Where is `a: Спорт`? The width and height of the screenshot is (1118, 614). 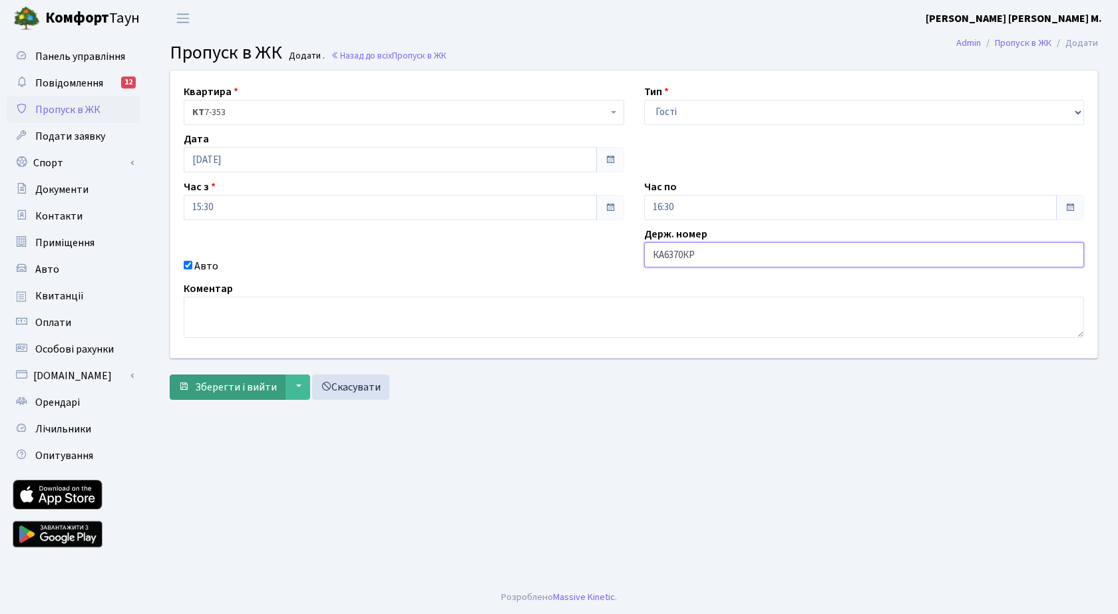
a: Спорт is located at coordinates (73, 163).